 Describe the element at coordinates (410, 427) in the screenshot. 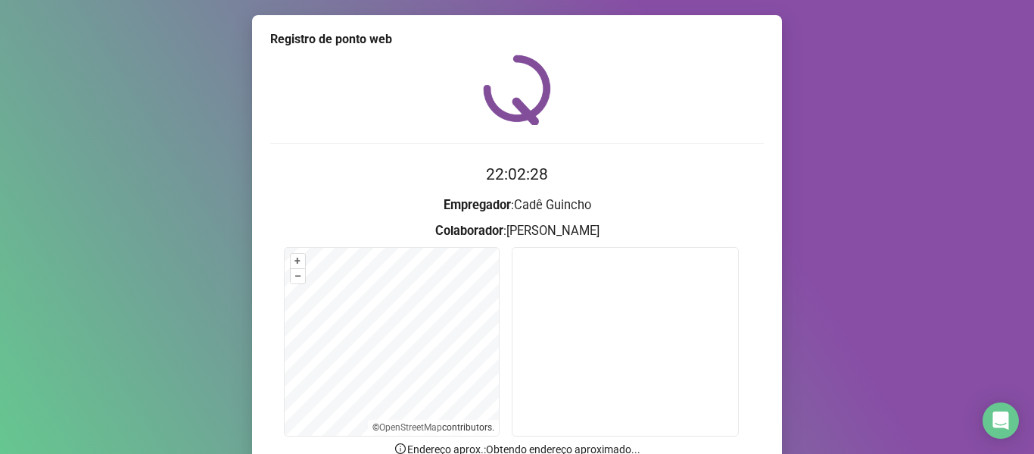

I see `a: OpenStreetMap` at that location.